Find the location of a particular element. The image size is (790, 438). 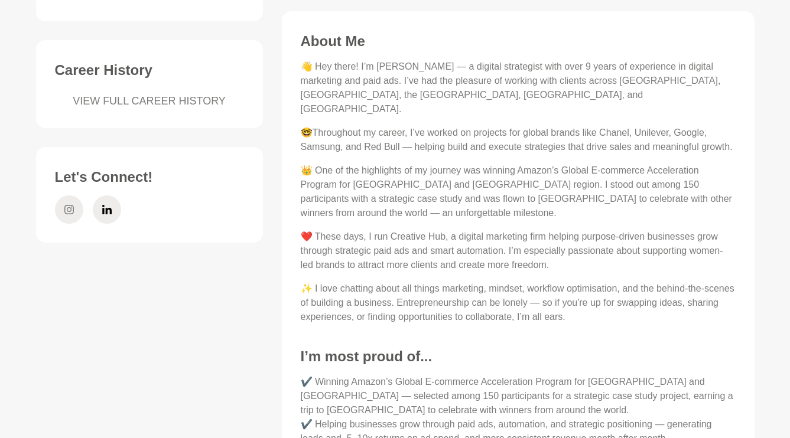

a: LinkedIn is located at coordinates (107, 210).